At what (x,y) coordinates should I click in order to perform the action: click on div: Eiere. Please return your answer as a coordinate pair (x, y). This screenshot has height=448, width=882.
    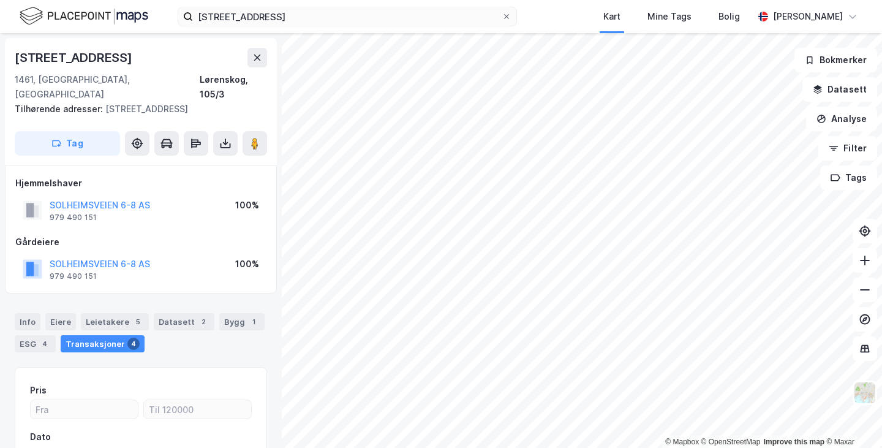
    Looking at the image, I should click on (61, 321).